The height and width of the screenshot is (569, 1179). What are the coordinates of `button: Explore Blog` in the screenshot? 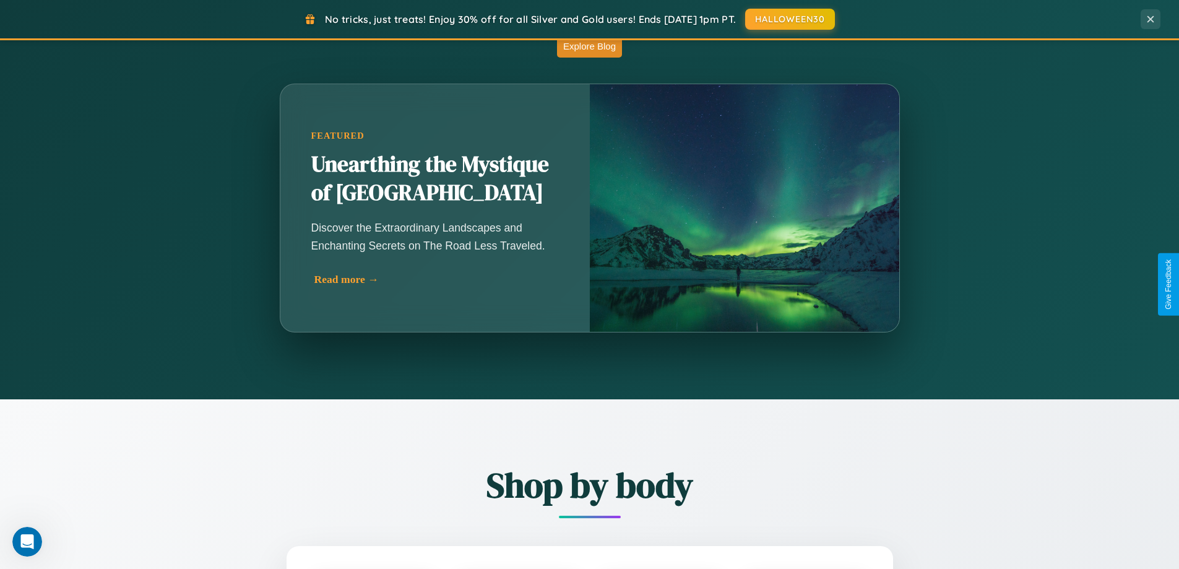 It's located at (589, 46).